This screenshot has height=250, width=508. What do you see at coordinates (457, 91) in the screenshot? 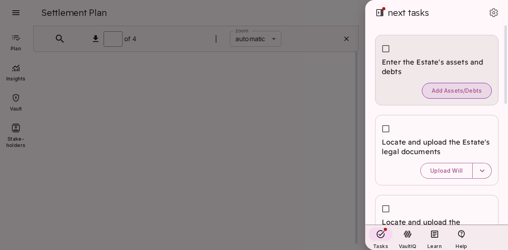
I see `span: Add Assets/Debts` at bounding box center [457, 91].